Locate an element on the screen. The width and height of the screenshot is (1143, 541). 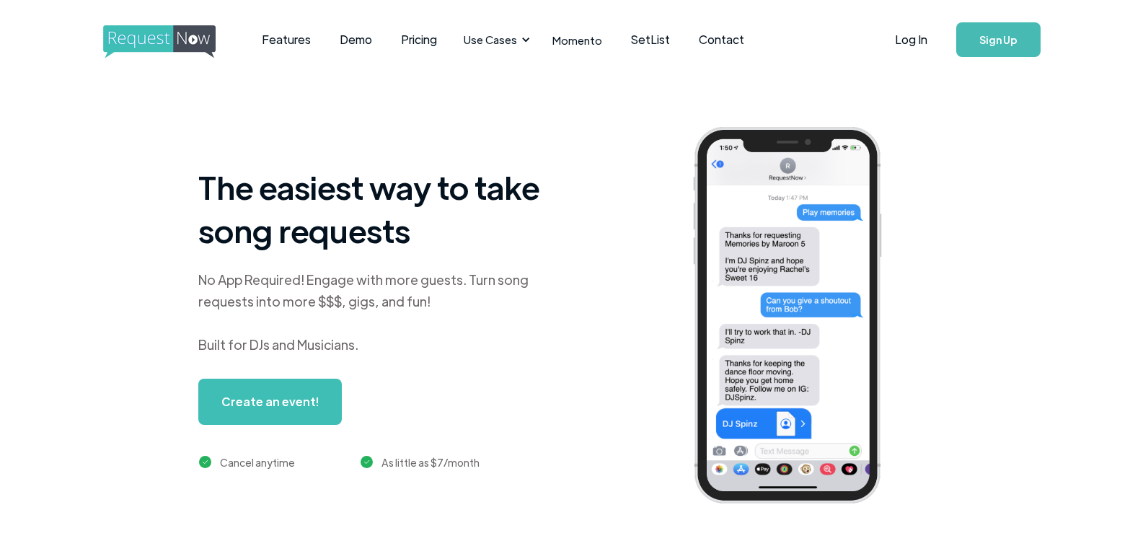
div: Cancel anytime is located at coordinates (257, 462).